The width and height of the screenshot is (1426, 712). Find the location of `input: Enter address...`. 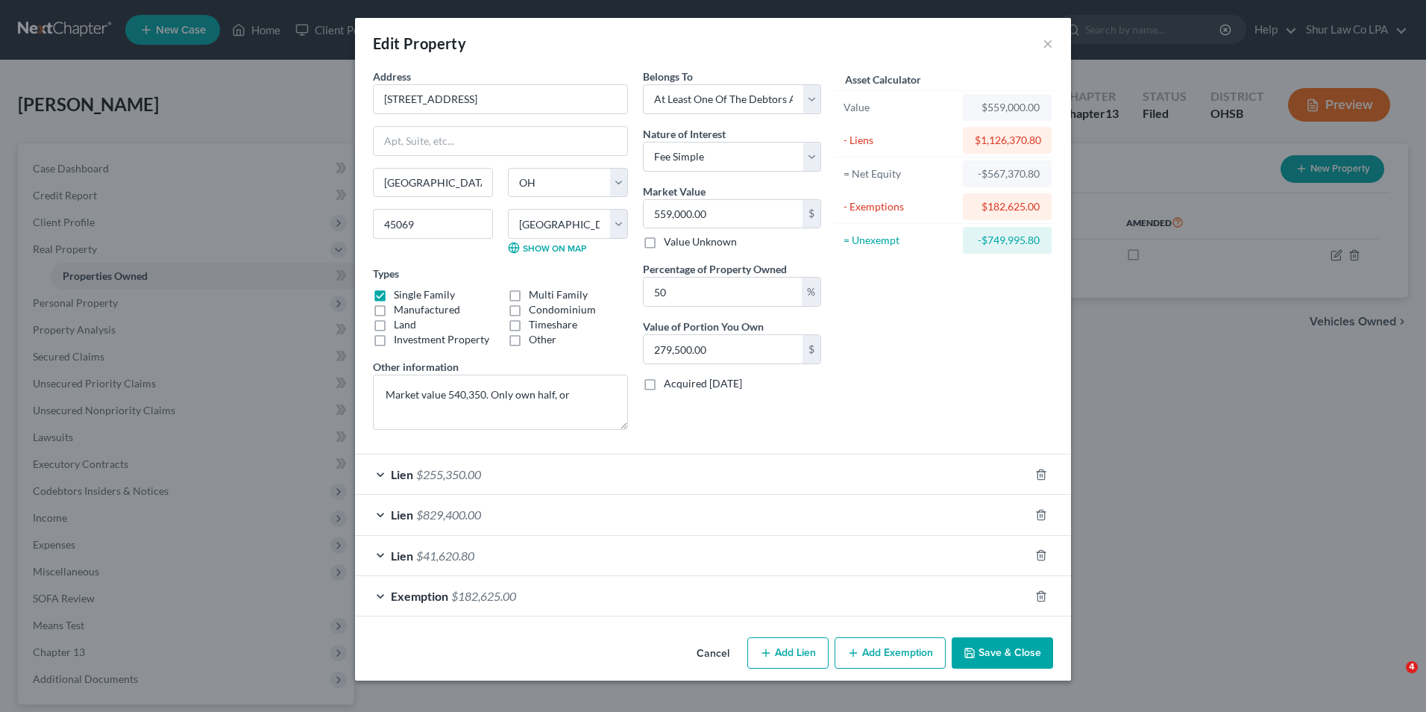

input: Enter address... is located at coordinates (501, 99).